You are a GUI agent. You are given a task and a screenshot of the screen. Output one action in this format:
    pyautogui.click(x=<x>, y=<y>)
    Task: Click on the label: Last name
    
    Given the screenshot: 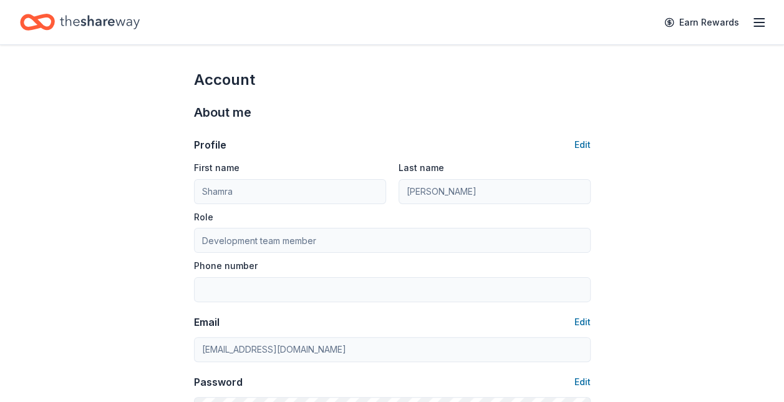 What is the action you would take?
    pyautogui.click(x=421, y=168)
    